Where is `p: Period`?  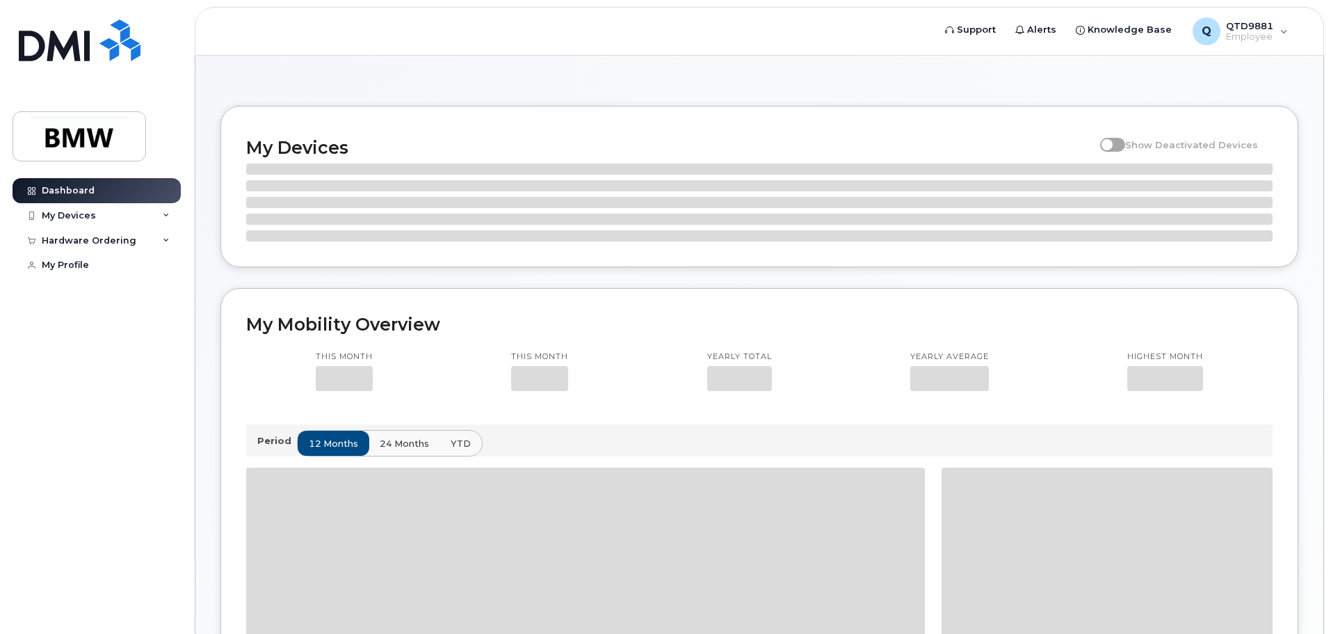
p: Period is located at coordinates (277, 440).